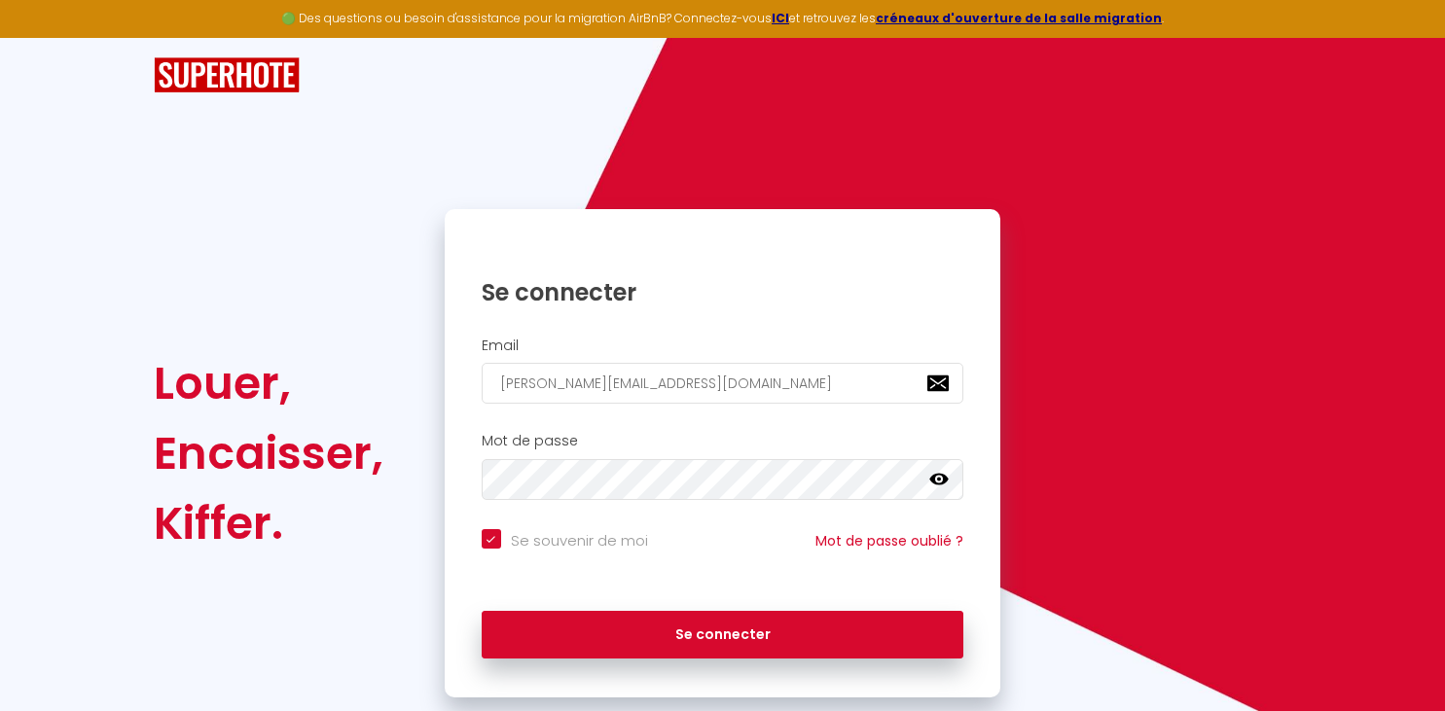 Image resolution: width=1445 pixels, height=711 pixels. What do you see at coordinates (1019, 18) in the screenshot?
I see `strong: créneaux d'ouverture de la salle migration` at bounding box center [1019, 18].